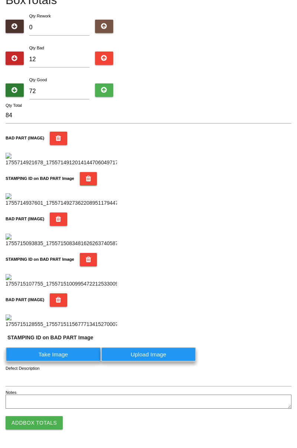 This screenshot has width=297, height=448. What do you see at coordinates (37, 48) in the screenshot?
I see `label: Qty Bad` at bounding box center [37, 48].